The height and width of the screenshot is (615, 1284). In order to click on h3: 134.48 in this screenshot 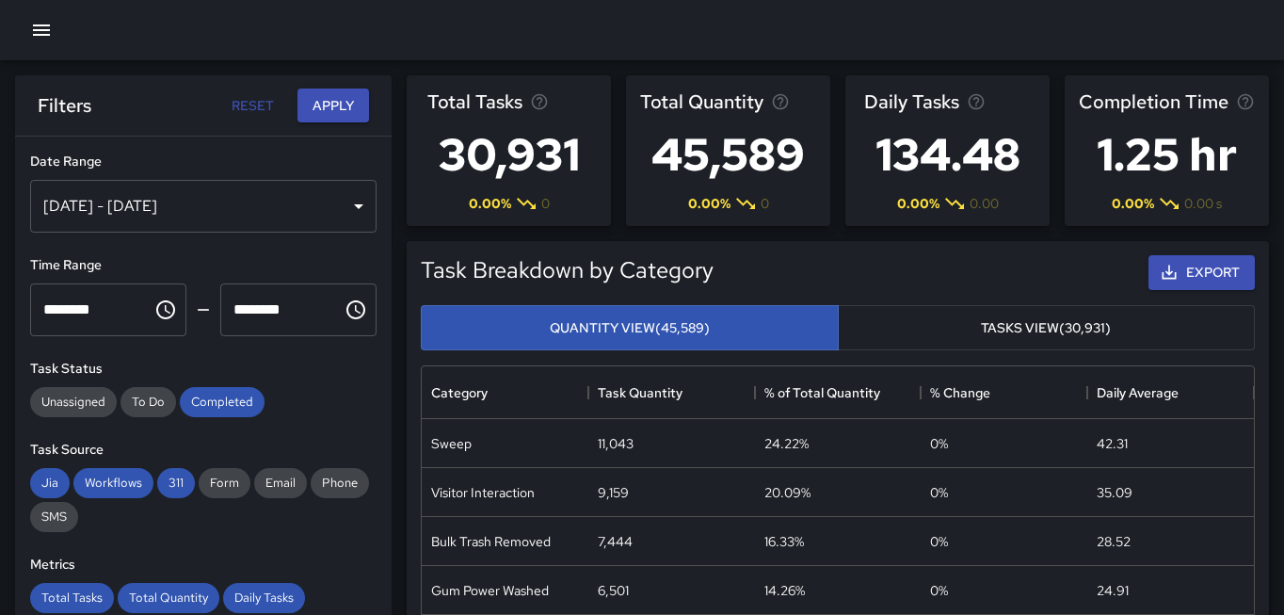, I will do `click(948, 154)`.